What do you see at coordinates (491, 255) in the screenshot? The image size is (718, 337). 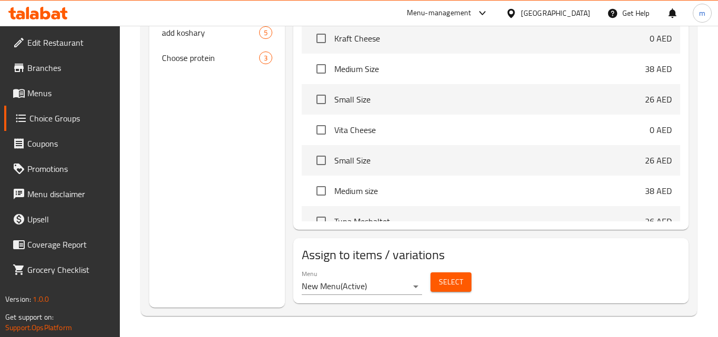 I see `h2: Assign to items / variations` at bounding box center [491, 255].